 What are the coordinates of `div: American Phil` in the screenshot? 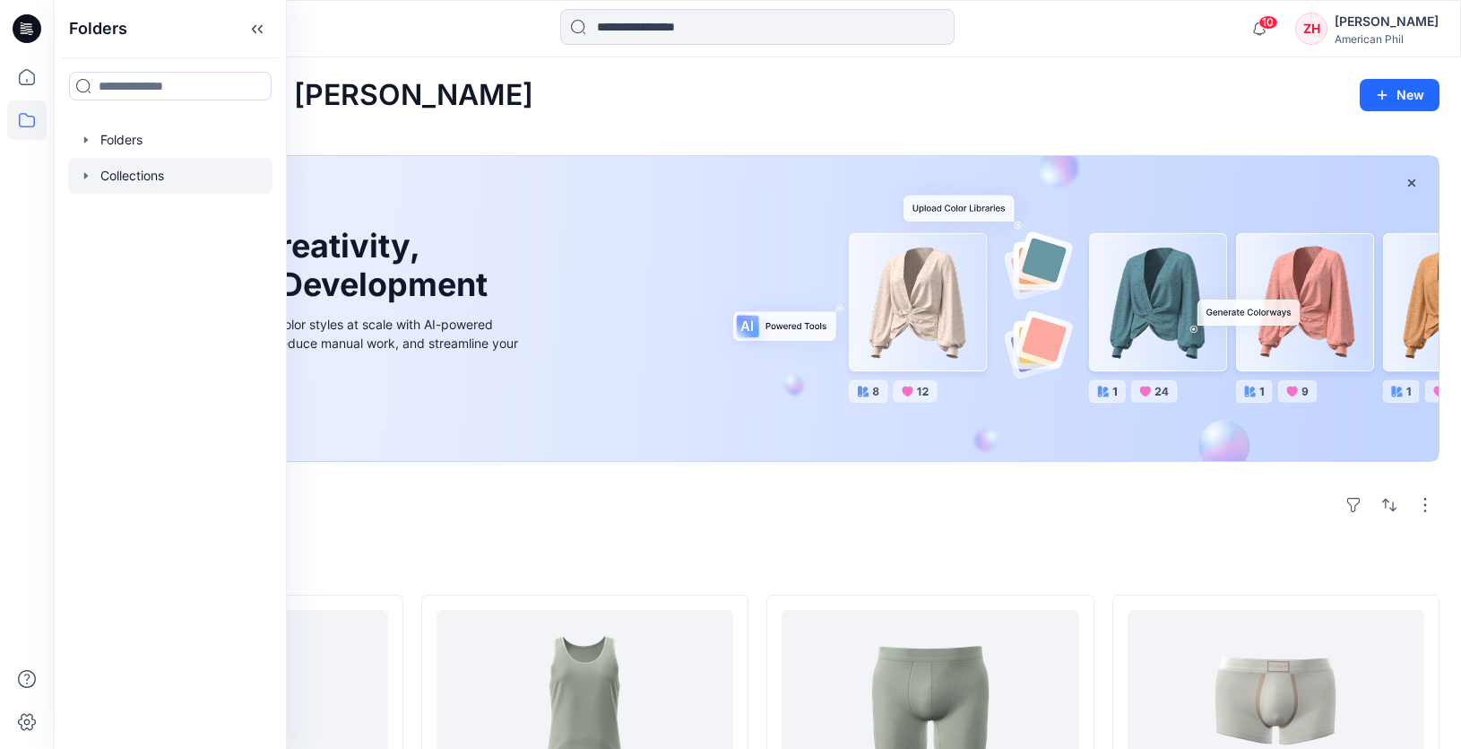 It's located at (1387, 39).